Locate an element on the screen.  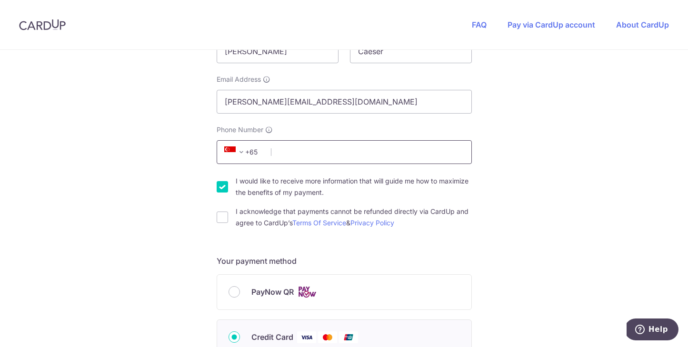
img: CardUp is located at coordinates (42, 25).